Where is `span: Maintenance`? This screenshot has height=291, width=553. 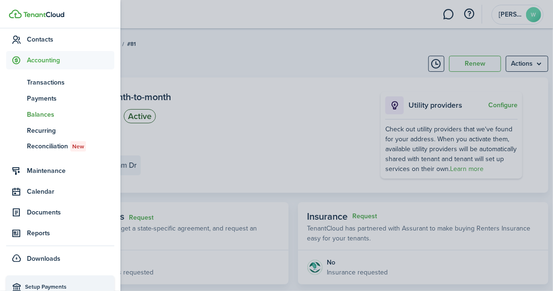 span: Maintenance is located at coordinates (70, 170).